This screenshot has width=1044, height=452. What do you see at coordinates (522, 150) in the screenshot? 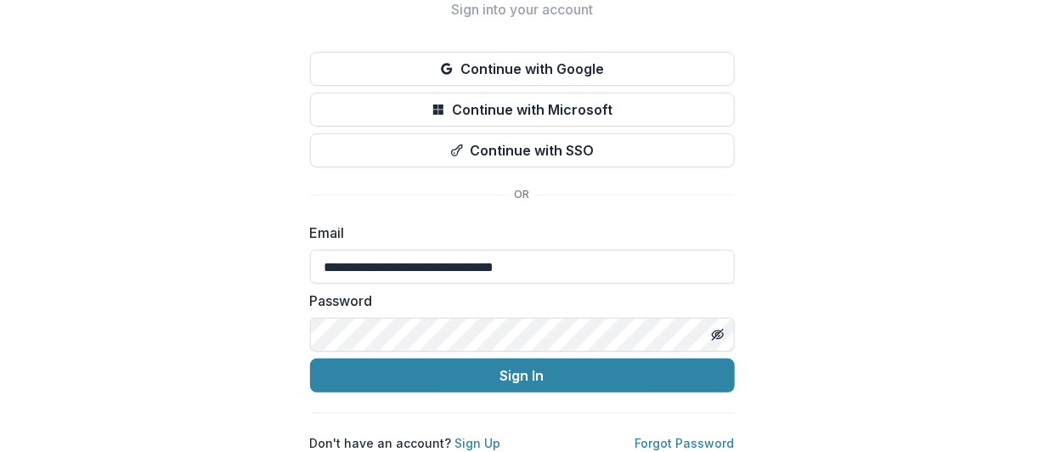
I see `button: Continue with SSO` at bounding box center [522, 150].